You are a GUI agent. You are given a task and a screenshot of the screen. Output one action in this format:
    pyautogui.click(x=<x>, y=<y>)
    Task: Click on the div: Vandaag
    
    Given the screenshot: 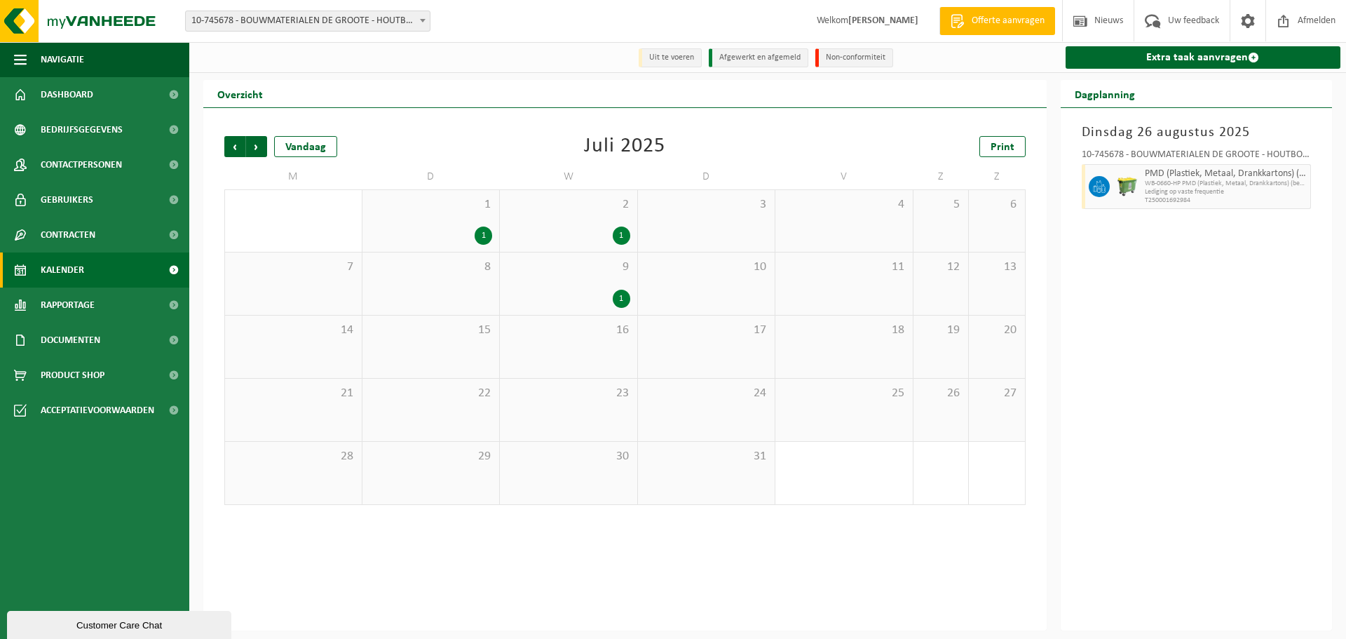 What is the action you would take?
    pyautogui.click(x=306, y=146)
    